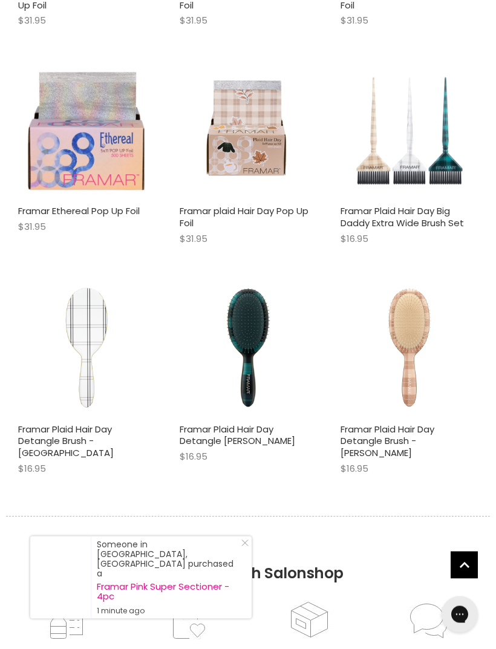  Describe the element at coordinates (409, 349) in the screenshot. I see `a: Framar Plaid Hair Day Detangle Brush - Rory` at that location.